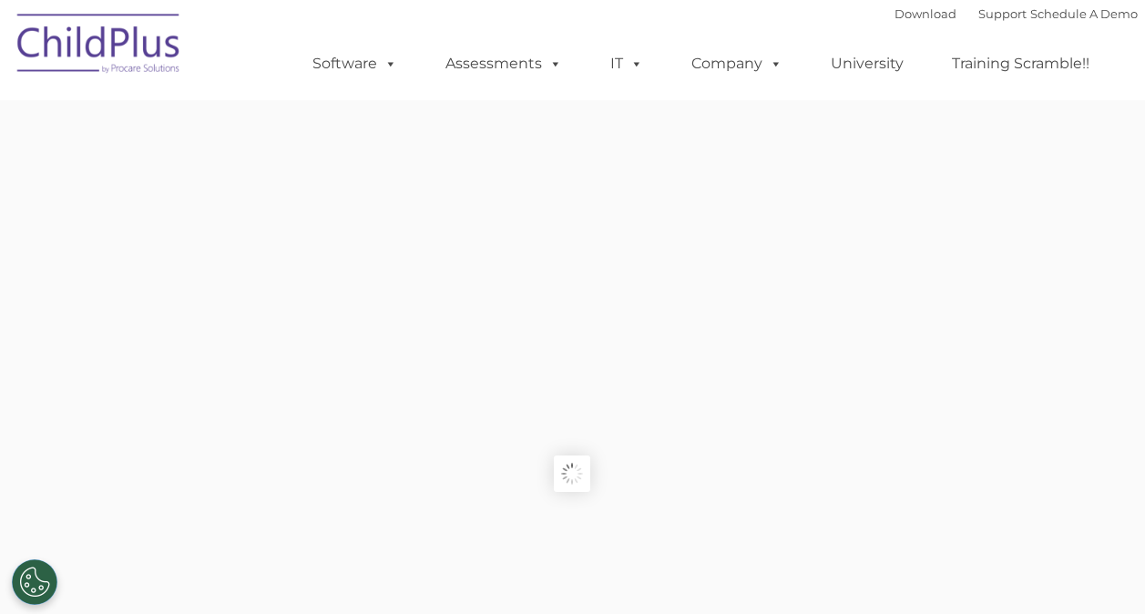 This screenshot has height=614, width=1145. I want to click on button: Cookies Settings, so click(35, 582).